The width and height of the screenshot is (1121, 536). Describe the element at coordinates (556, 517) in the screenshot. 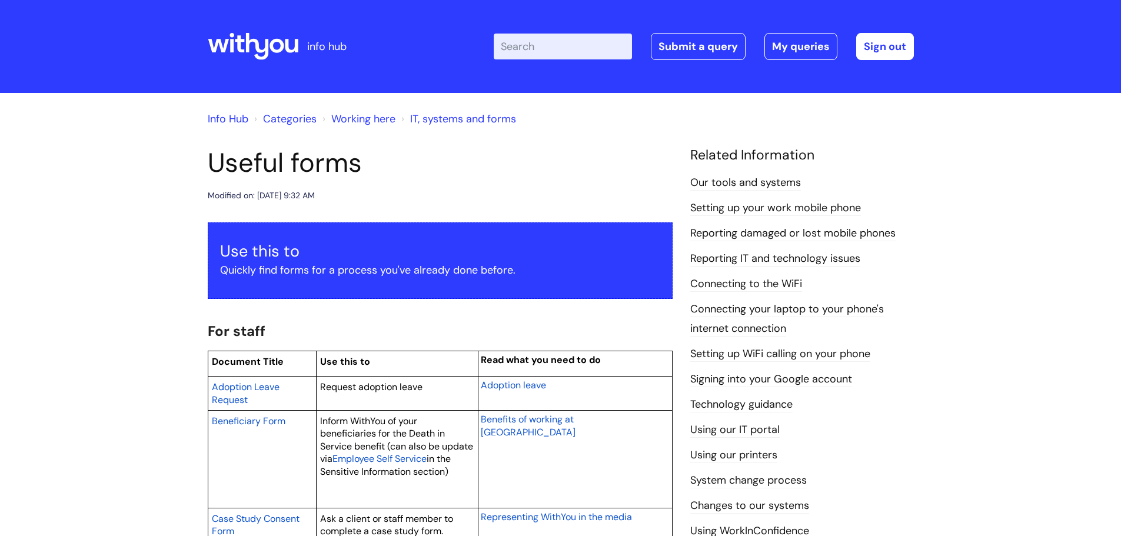

I see `a: Representing WithYou in the media` at that location.